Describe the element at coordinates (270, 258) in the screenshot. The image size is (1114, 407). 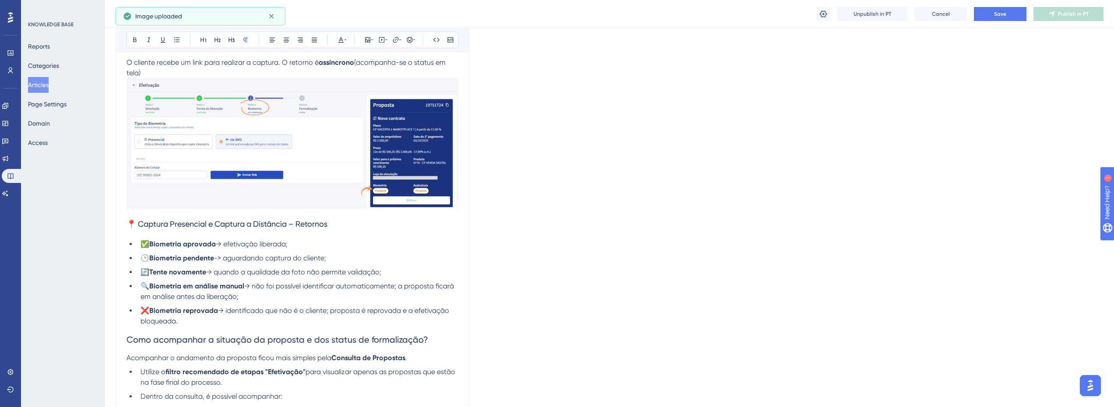
I see `span: -> aguardando captura do cliente;` at that location.